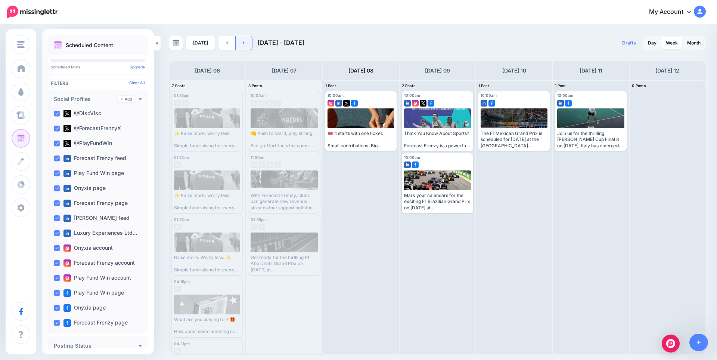 This screenshot has width=717, height=360. I want to click on img: Missinglettr, so click(32, 12).